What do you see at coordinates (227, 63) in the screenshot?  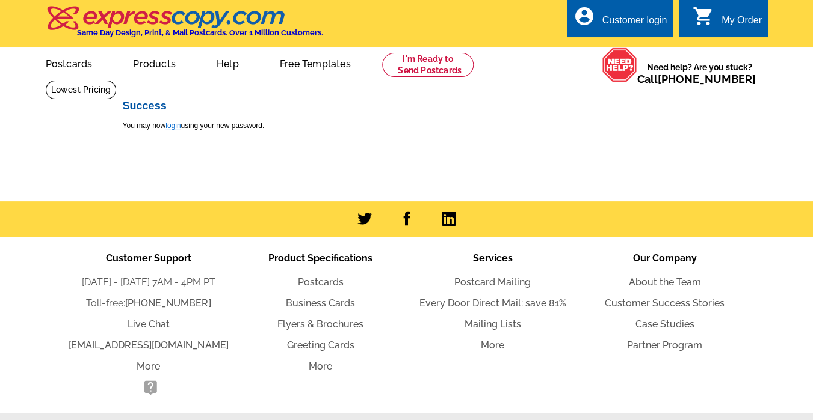 I see `a: Help` at bounding box center [227, 63].